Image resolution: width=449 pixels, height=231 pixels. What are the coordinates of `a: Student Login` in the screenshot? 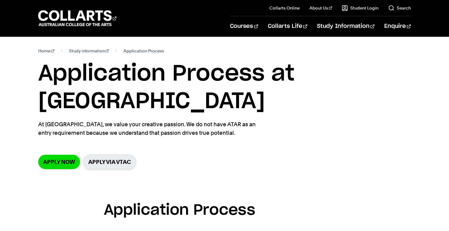 It's located at (360, 8).